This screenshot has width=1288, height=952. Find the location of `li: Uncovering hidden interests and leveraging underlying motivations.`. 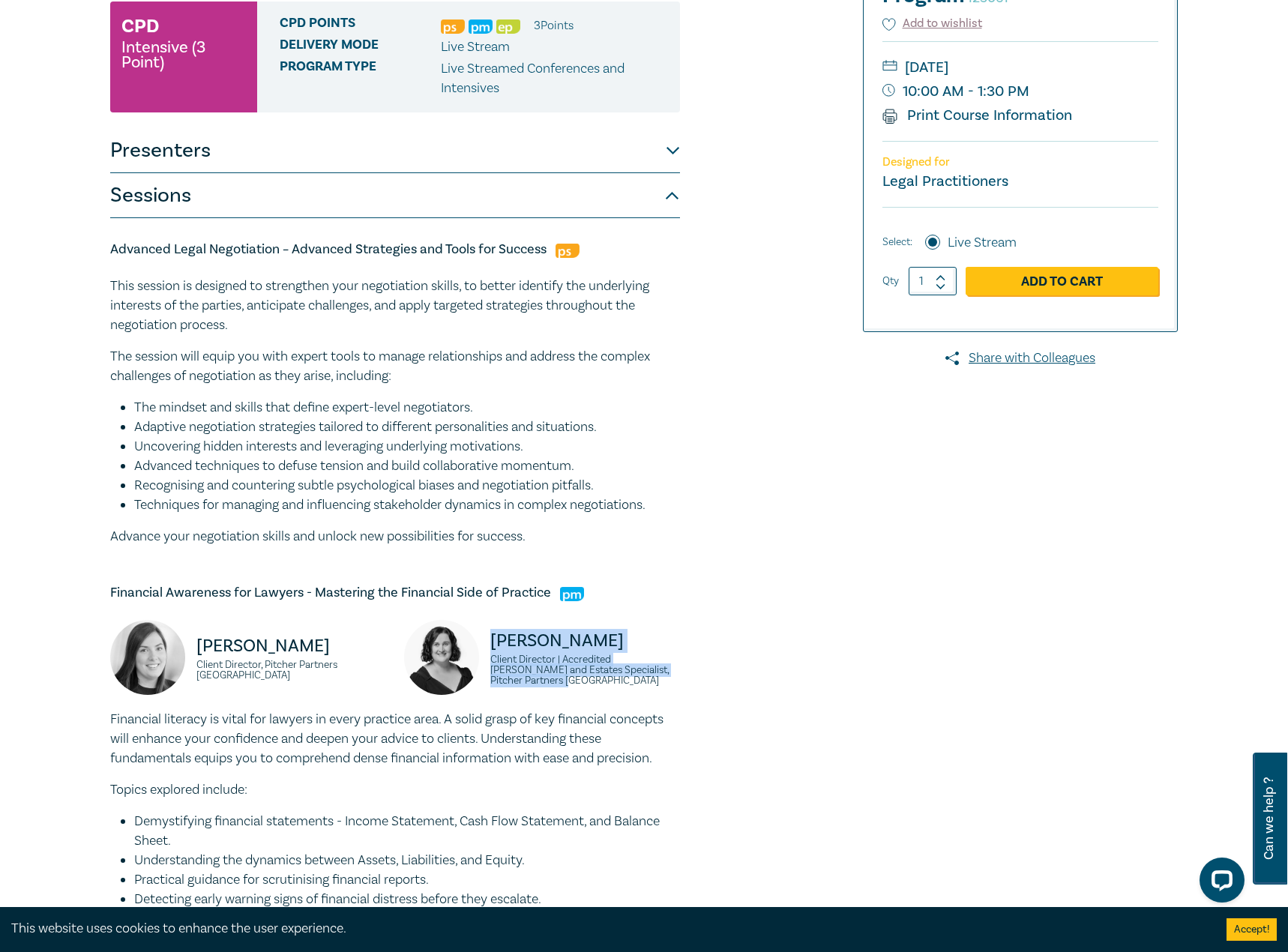

li: Uncovering hidden interests and leveraging underlying motivations. is located at coordinates (407, 447).